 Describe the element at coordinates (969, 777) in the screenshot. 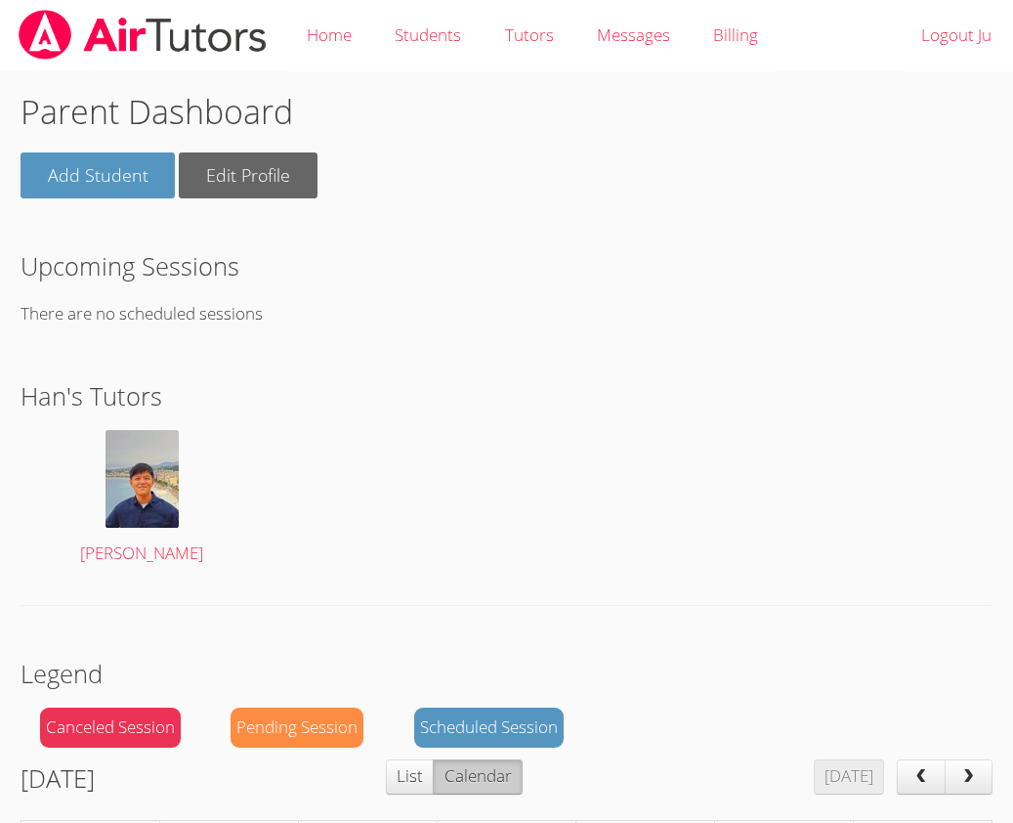

I see `button: next` at that location.